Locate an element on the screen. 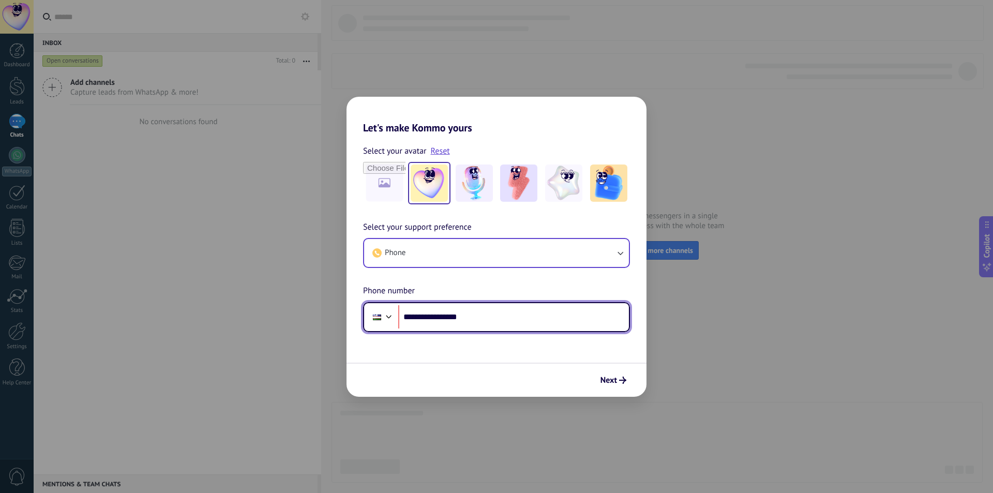 This screenshot has width=993, height=493. img: -5.jpeg is located at coordinates (609, 183).